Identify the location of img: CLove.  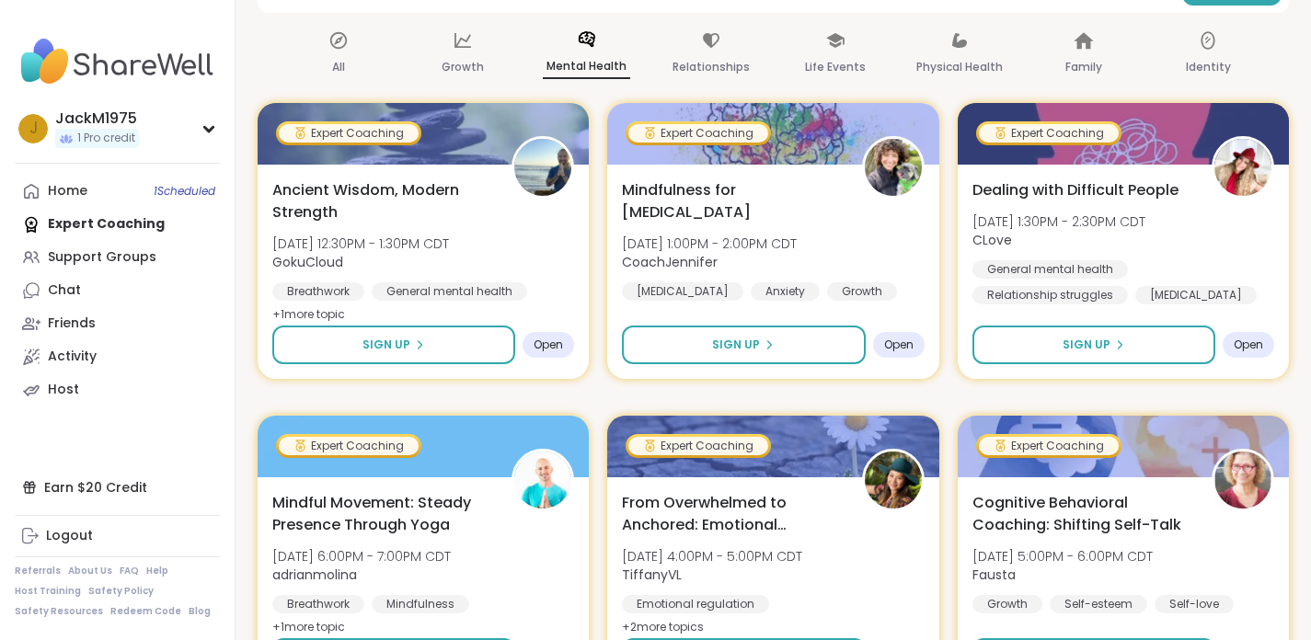
(1243, 167).